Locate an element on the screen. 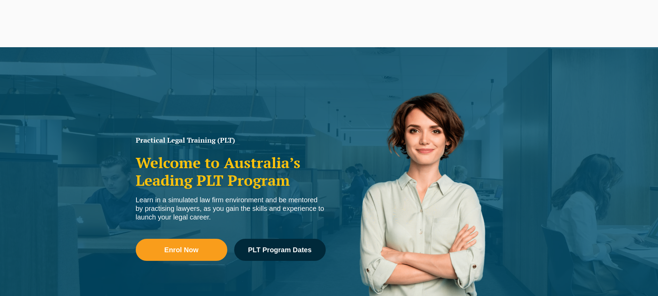 The image size is (658, 296). a: Enrol Now is located at coordinates (181, 250).